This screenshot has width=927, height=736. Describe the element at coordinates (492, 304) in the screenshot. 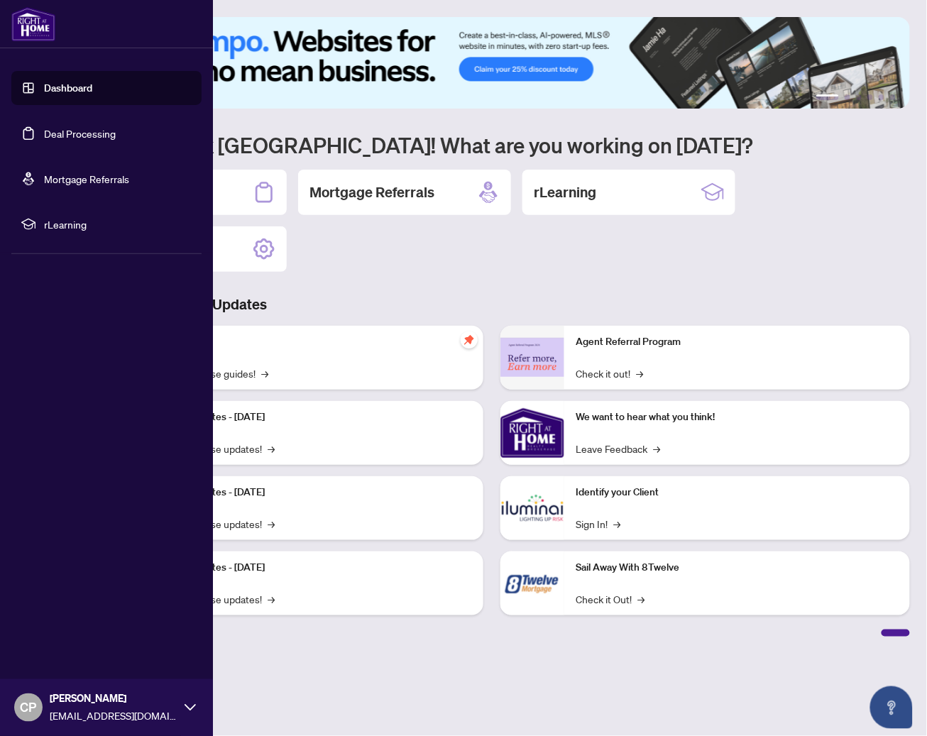

I see `h3: Brokerage & Industry Updates` at that location.